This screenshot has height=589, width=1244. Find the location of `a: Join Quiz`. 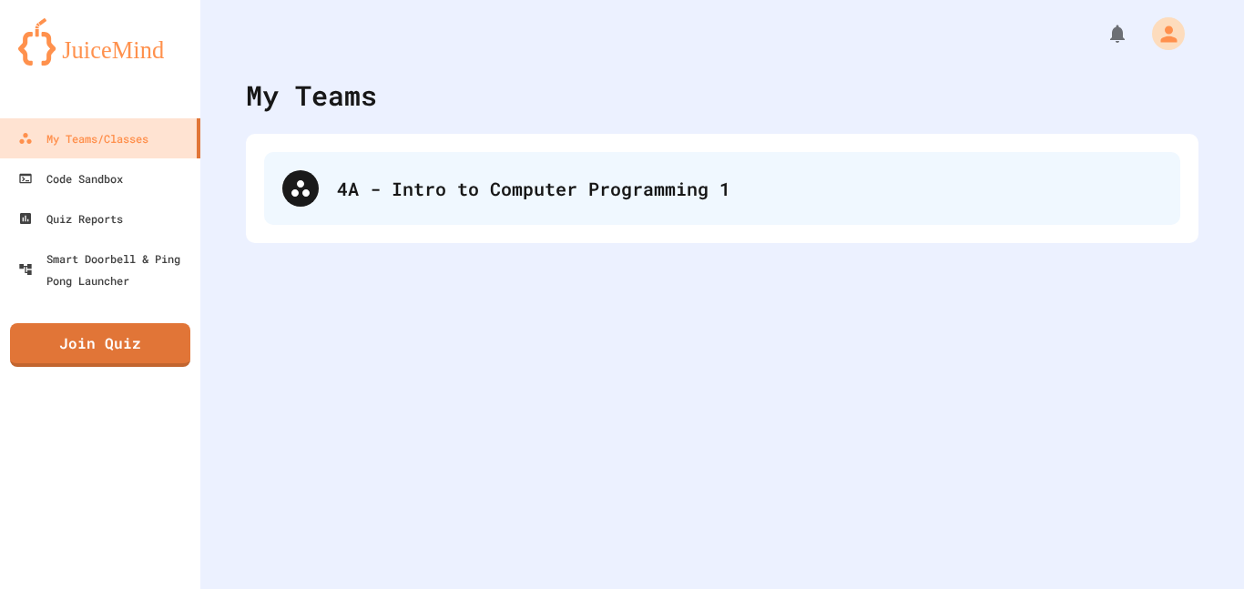

a: Join Quiz is located at coordinates (100, 345).